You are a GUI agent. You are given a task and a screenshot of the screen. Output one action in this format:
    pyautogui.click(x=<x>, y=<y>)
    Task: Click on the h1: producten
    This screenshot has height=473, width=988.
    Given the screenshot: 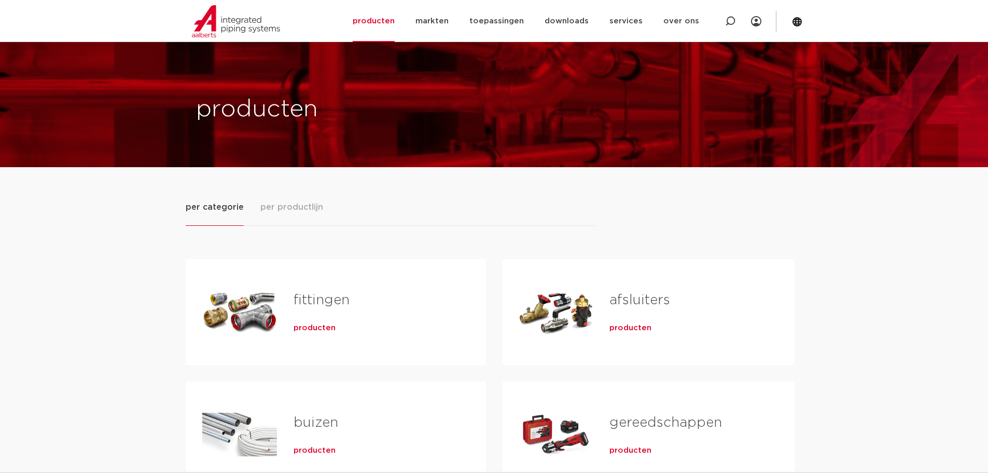 What is the action you would take?
    pyautogui.click(x=342, y=109)
    